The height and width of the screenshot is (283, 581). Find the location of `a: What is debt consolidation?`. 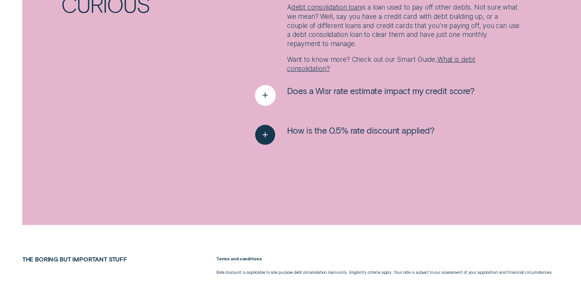

a: What is debt consolidation? is located at coordinates (381, 64).